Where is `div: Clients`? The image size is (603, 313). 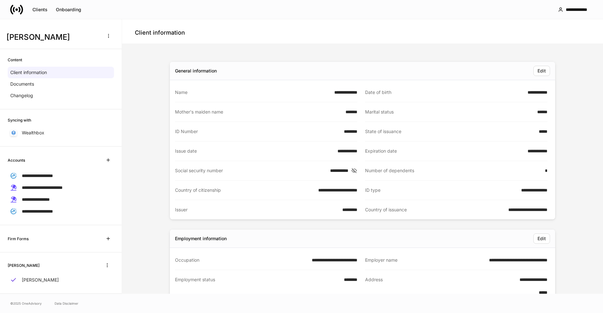 div: Clients is located at coordinates (40, 10).